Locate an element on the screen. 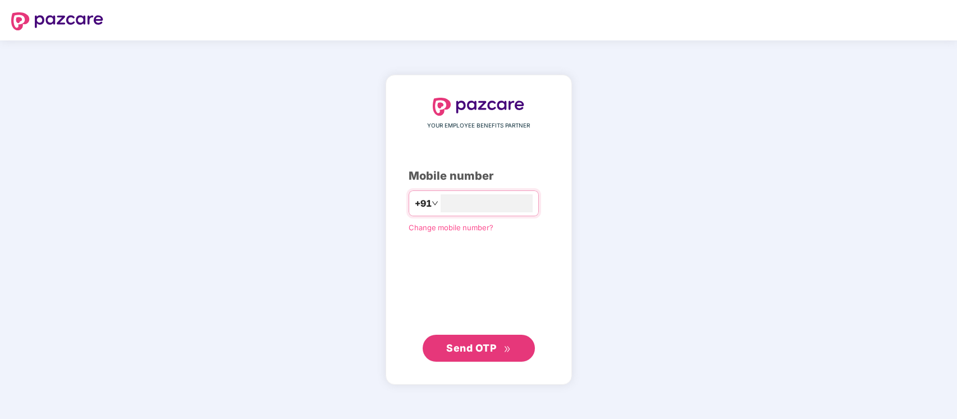 The height and width of the screenshot is (419, 957). button: Send OTPdouble-right is located at coordinates (479, 348).